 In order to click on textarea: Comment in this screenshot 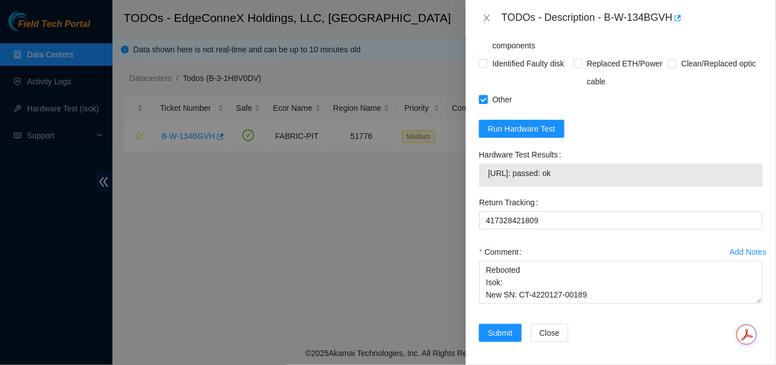, I will do `click(621, 282)`.